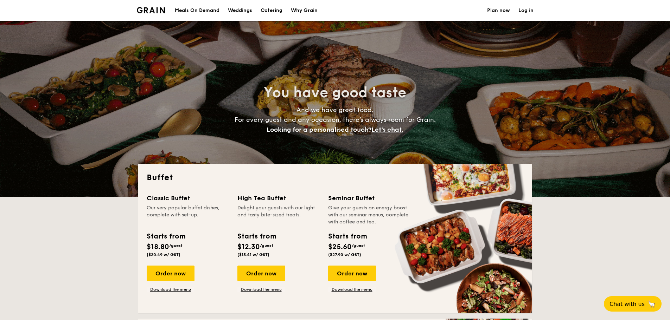  Describe the element at coordinates (151, 10) in the screenshot. I see `a: Logotype` at that location.